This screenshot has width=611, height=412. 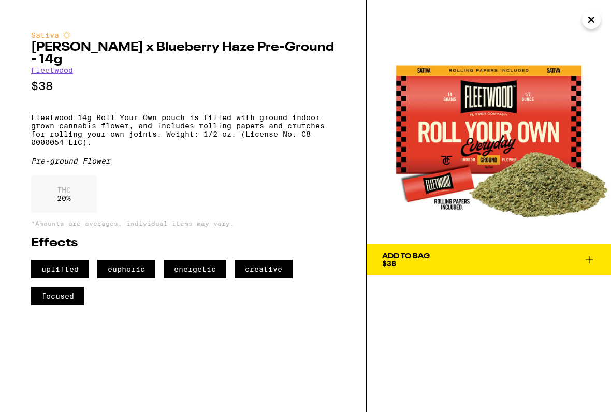 What do you see at coordinates (52, 70) in the screenshot?
I see `a: Fleetwood` at bounding box center [52, 70].